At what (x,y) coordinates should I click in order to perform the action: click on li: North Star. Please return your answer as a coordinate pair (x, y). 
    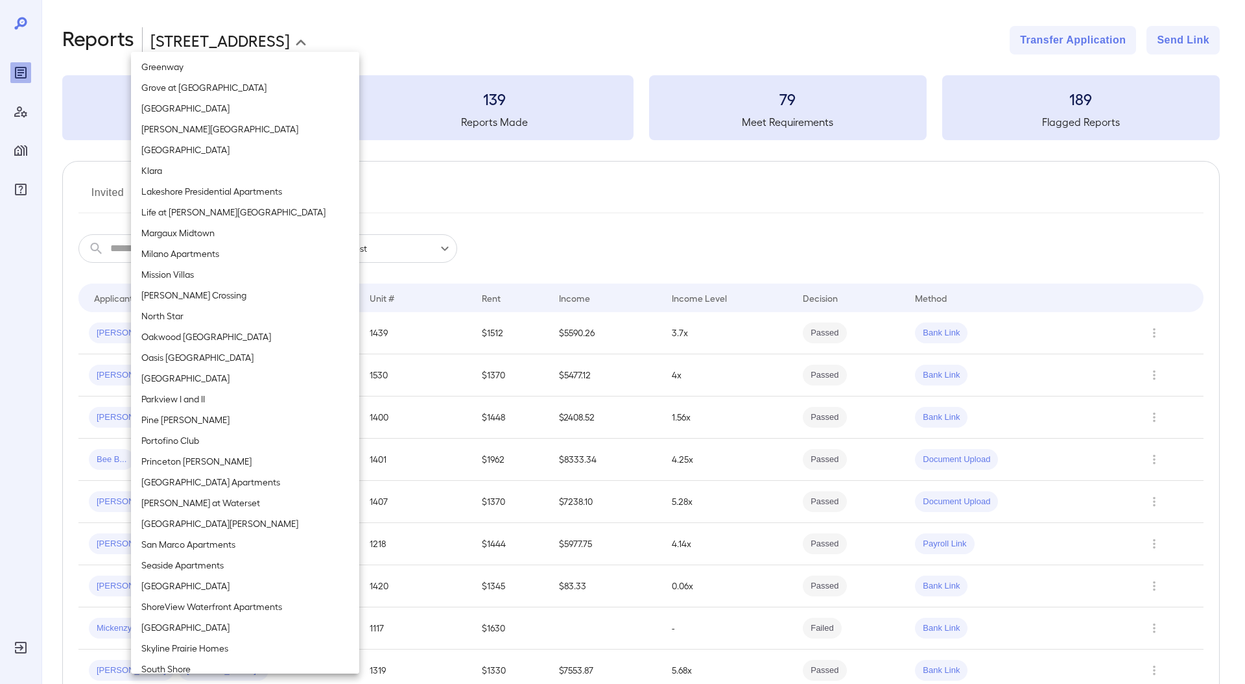
    Looking at the image, I should click on (245, 316).